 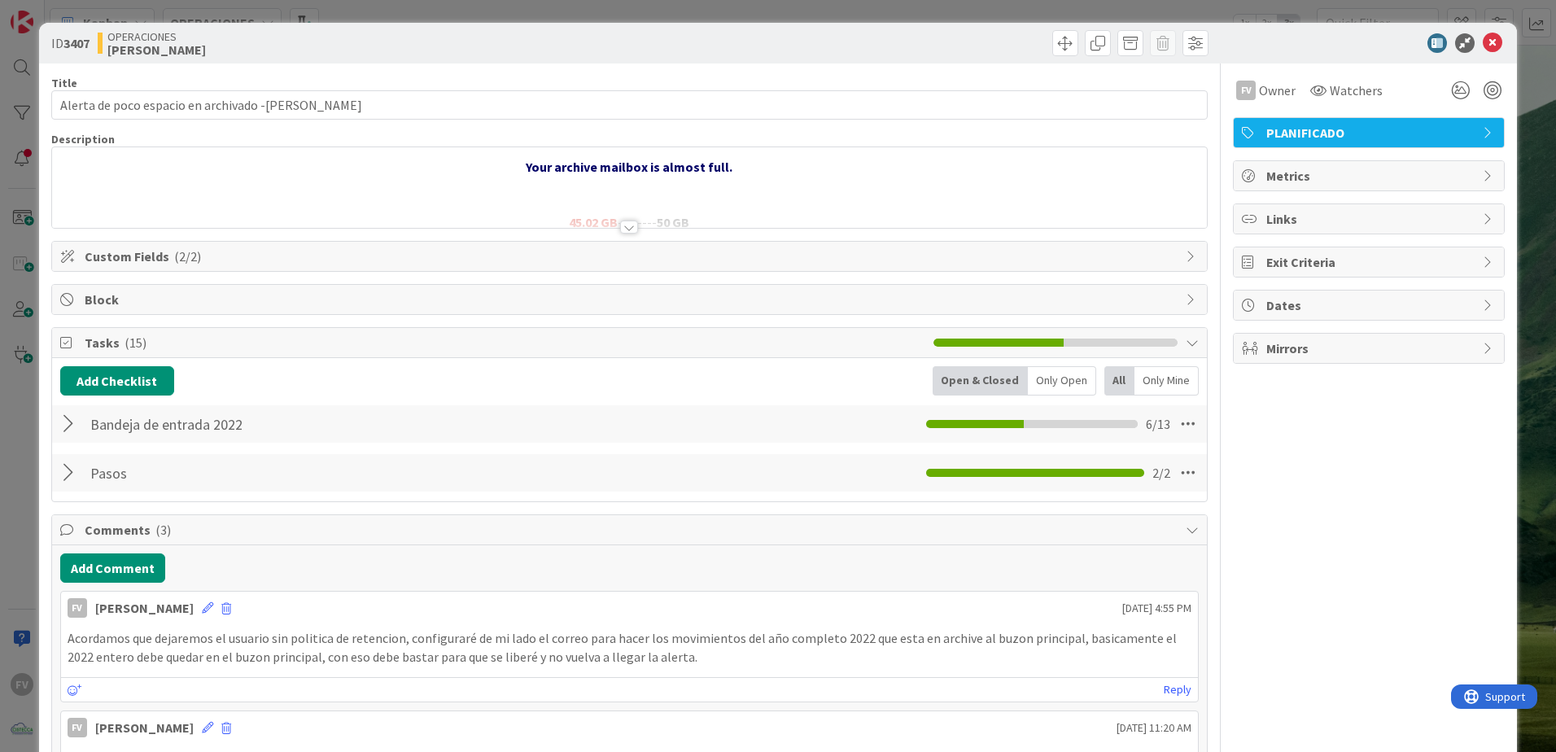 What do you see at coordinates (1355, 90) in the screenshot?
I see `span: Watchers` at bounding box center [1355, 90].